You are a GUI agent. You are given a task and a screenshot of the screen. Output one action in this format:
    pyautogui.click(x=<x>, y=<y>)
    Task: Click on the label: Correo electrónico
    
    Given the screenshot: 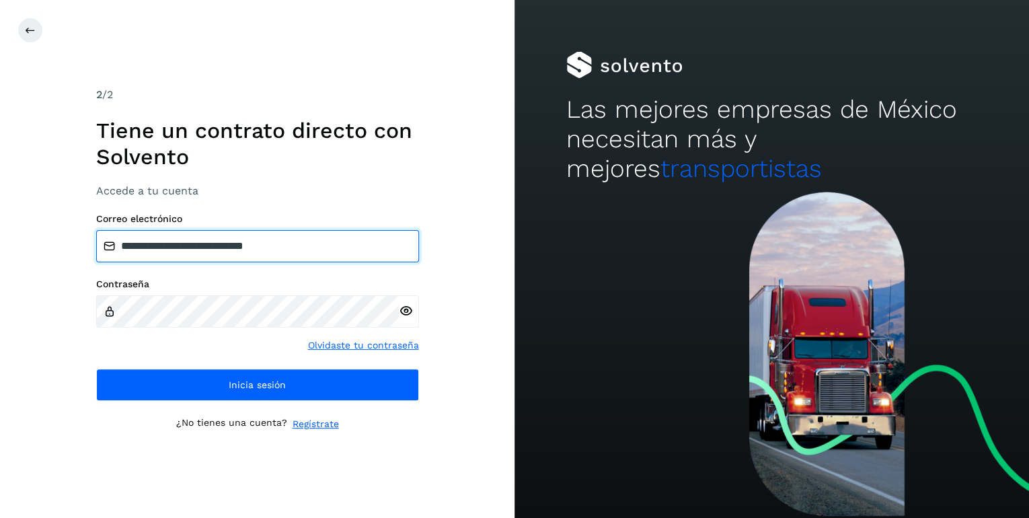 What is the action you would take?
    pyautogui.click(x=258, y=219)
    